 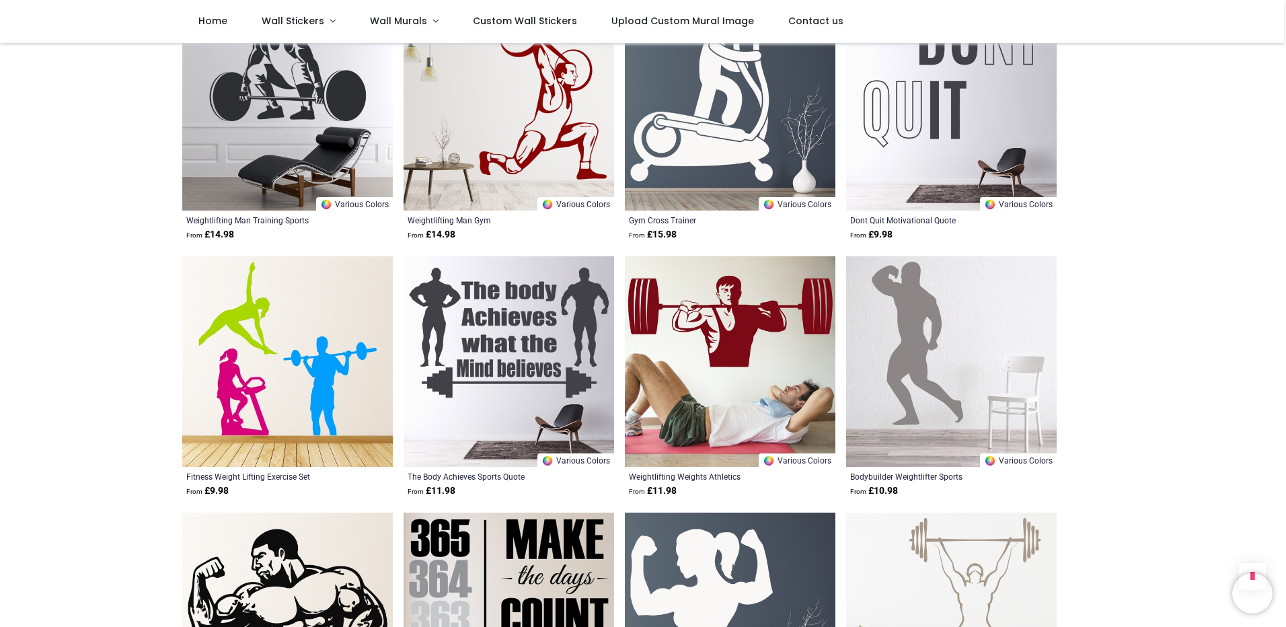 What do you see at coordinates (653, 235) in the screenshot?
I see `strong: £ 15.98` at bounding box center [653, 235].